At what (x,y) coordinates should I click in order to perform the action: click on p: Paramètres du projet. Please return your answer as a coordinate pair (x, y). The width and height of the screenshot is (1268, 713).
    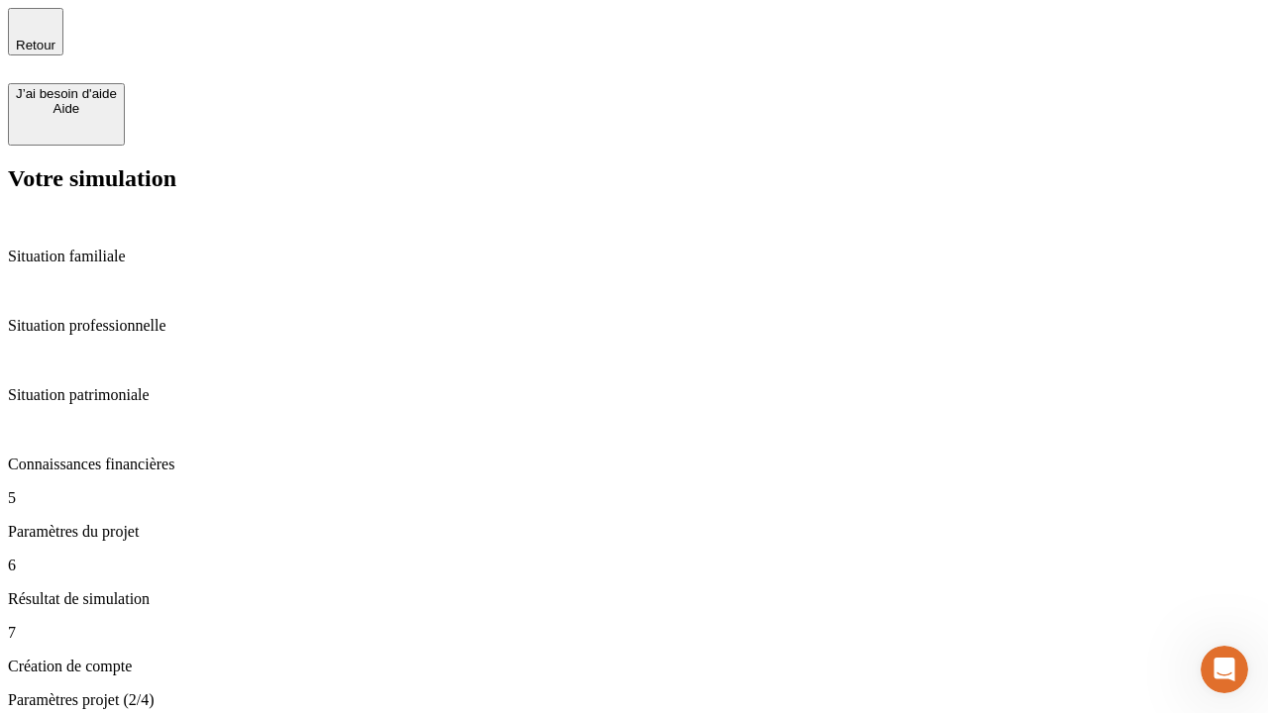
    Looking at the image, I should click on (634, 532).